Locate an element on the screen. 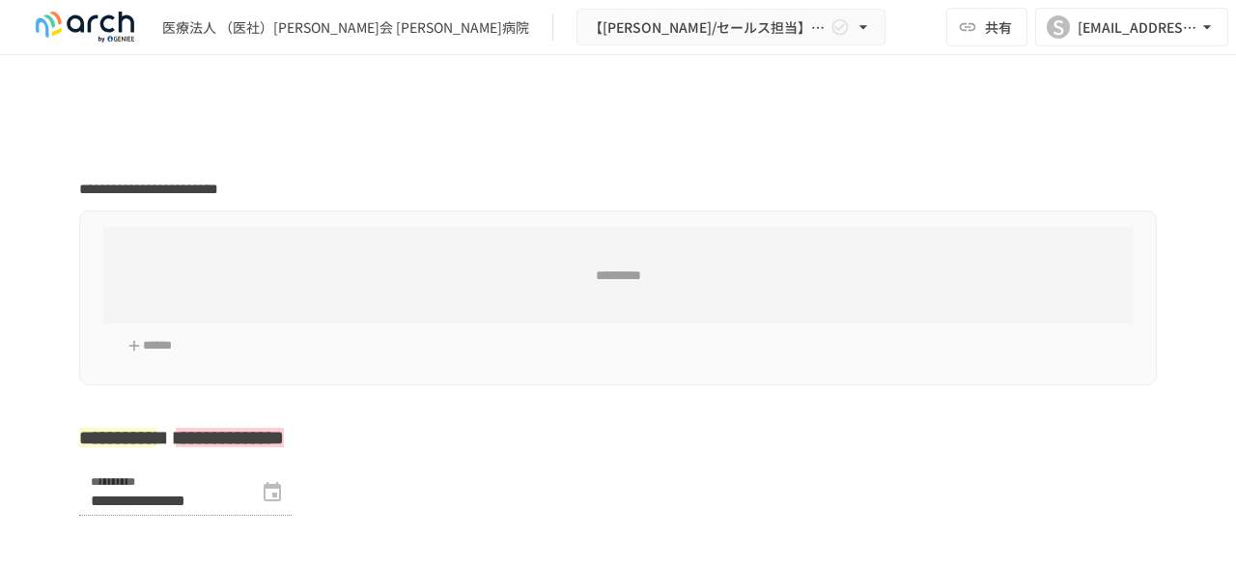 The width and height of the screenshot is (1236, 565). div: S is located at coordinates (1059, 27).